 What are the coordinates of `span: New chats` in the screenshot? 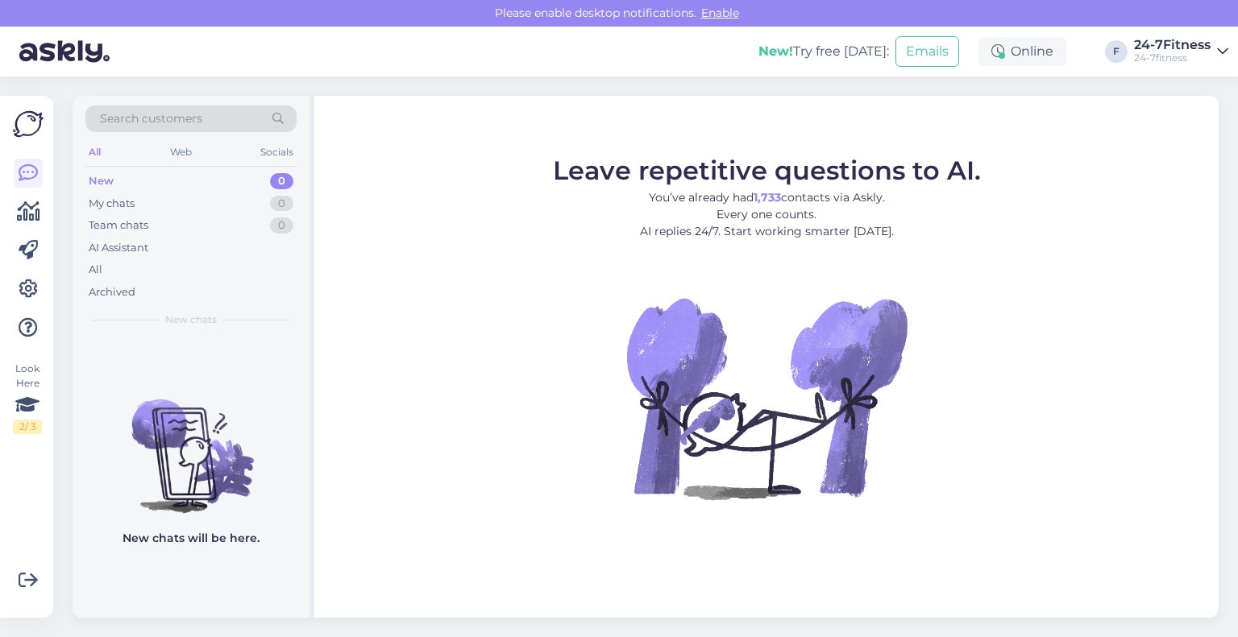 It's located at (191, 320).